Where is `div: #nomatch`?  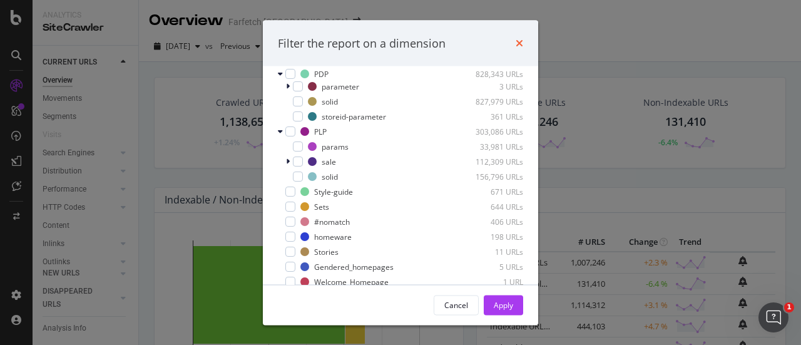 div: #nomatch is located at coordinates (332, 221).